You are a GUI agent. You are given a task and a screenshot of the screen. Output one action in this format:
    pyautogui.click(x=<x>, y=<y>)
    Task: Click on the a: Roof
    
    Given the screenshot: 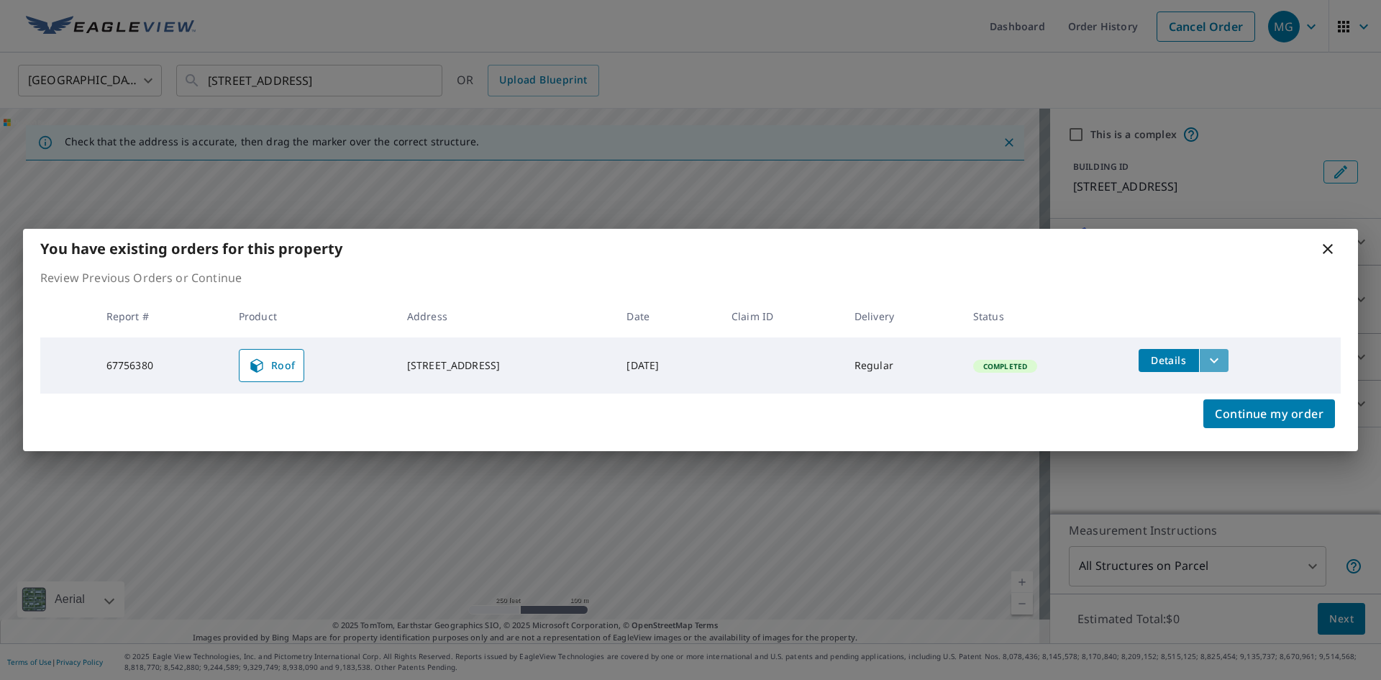 What is the action you would take?
    pyautogui.click(x=272, y=365)
    